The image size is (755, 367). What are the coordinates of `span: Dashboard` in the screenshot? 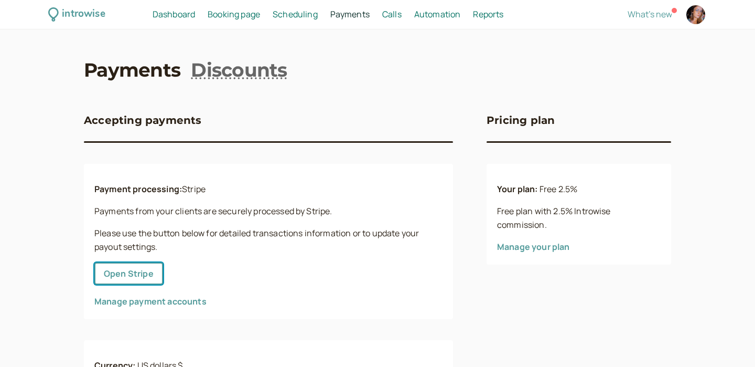 It's located at (174, 14).